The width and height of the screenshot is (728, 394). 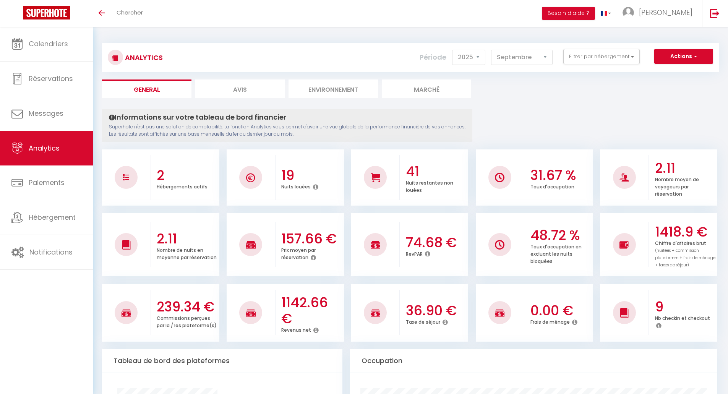 I want to click on p: Superhote n'est pas une solution de comptabilité. La fonction Analytics vous permet d'avoir une v..., so click(x=287, y=131).